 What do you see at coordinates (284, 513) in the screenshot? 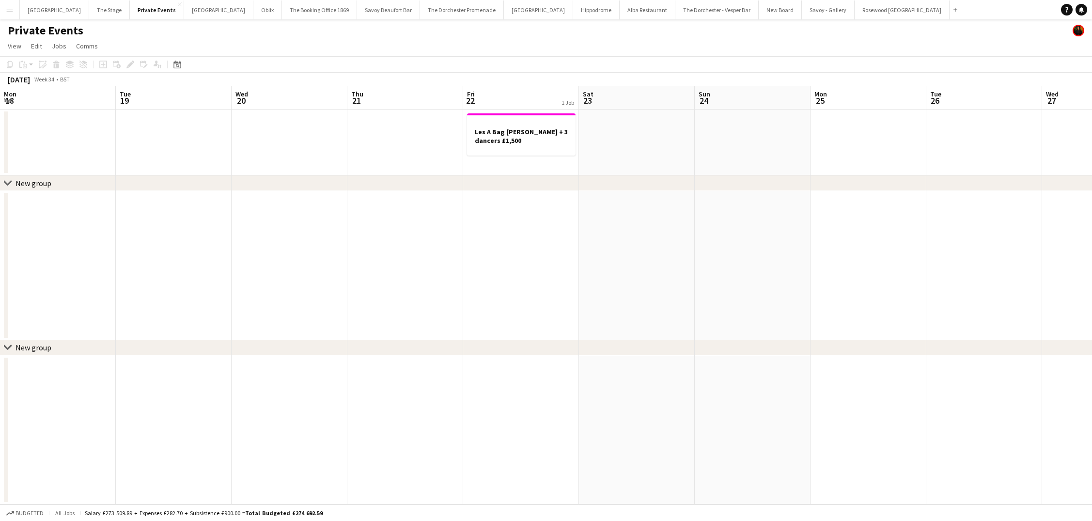
I see `span: Total Budgeted £274 692.59` at bounding box center [284, 513].